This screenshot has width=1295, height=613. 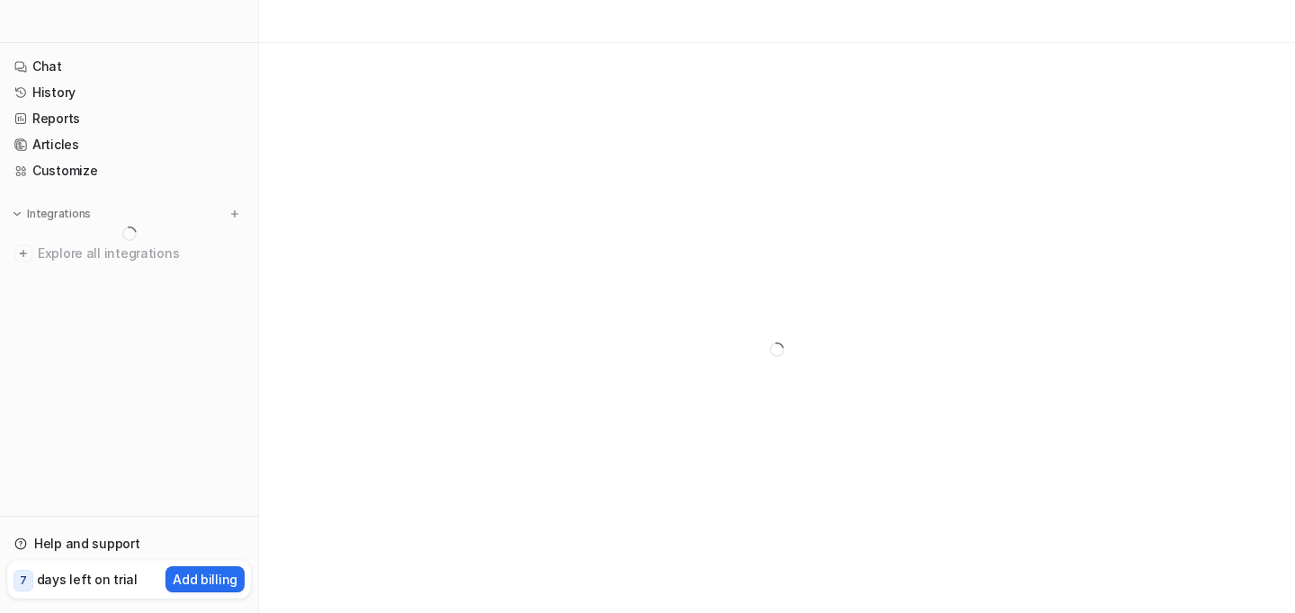 I want to click on p: Add billing, so click(x=205, y=579).